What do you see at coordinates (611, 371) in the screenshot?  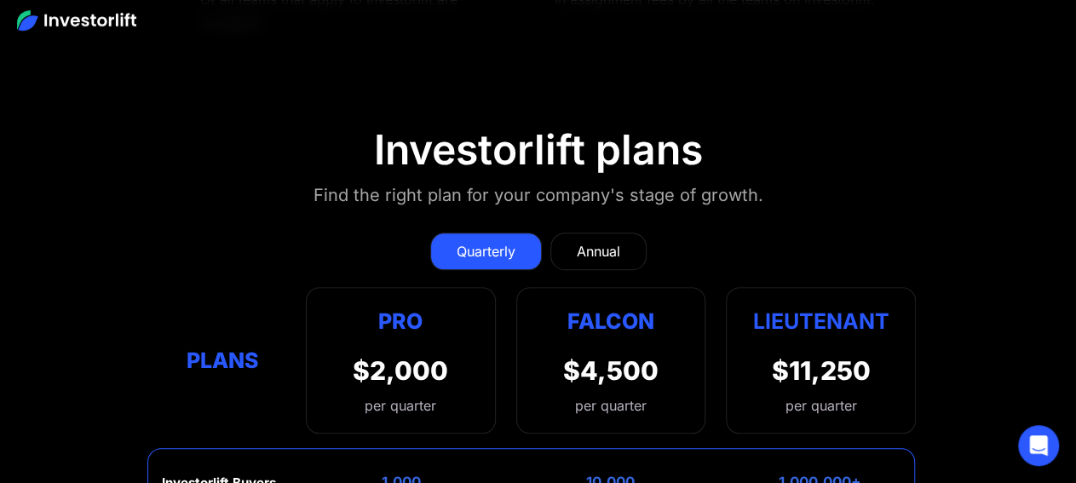 I see `div: $4,500` at bounding box center [611, 371].